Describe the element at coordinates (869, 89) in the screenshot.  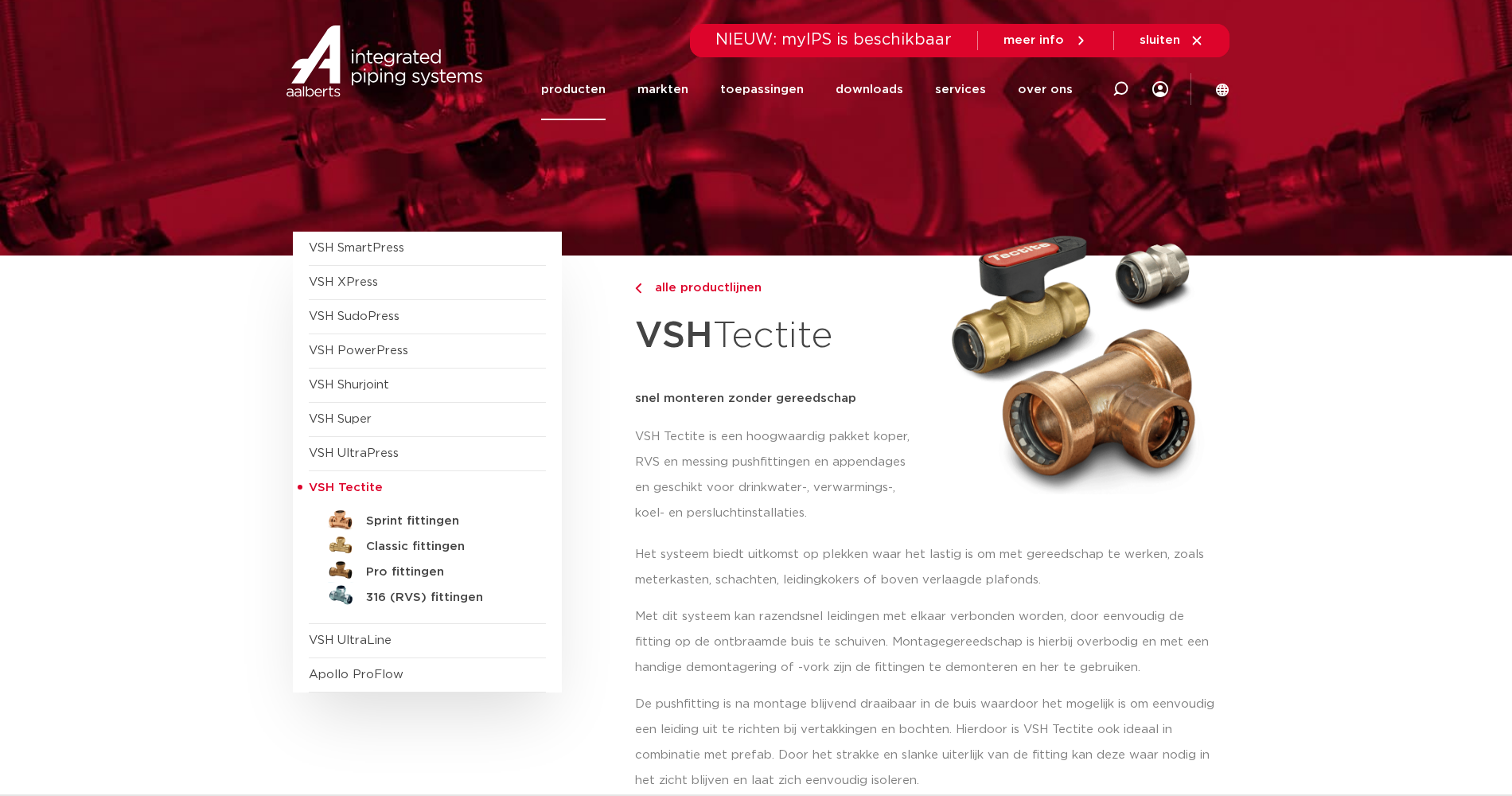
I see `a: downloads` at that location.